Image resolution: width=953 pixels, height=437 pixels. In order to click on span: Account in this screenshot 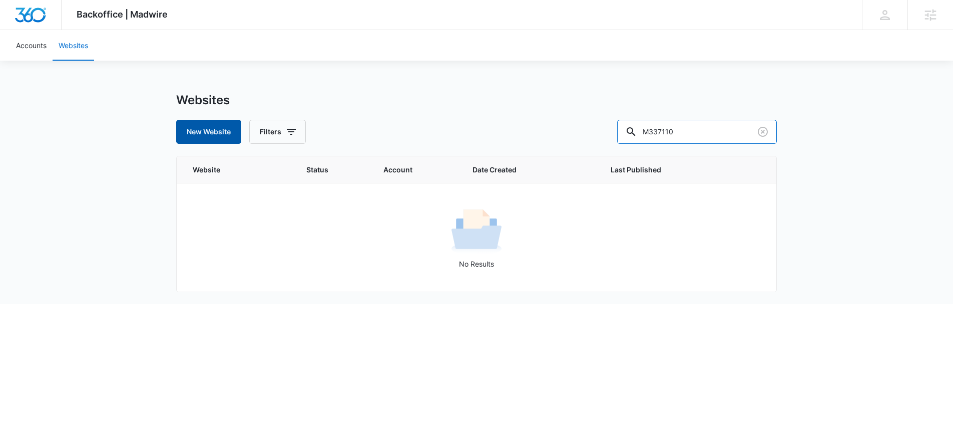, I will do `click(416, 169)`.